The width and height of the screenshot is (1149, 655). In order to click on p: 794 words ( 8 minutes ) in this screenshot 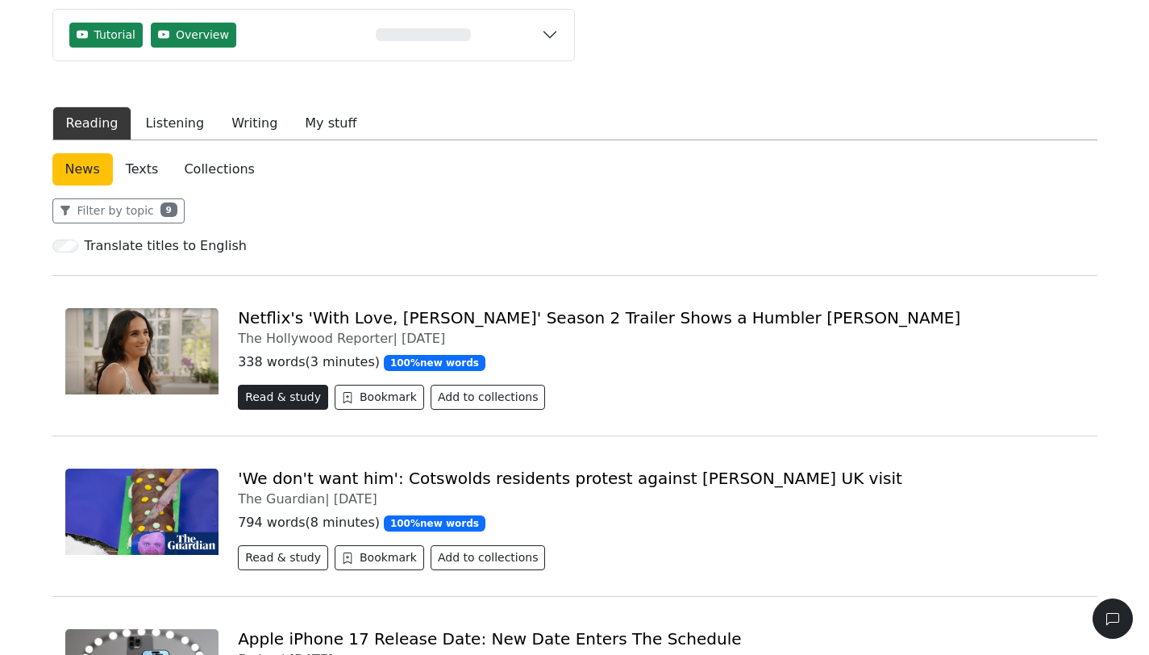, I will do `click(660, 522)`.